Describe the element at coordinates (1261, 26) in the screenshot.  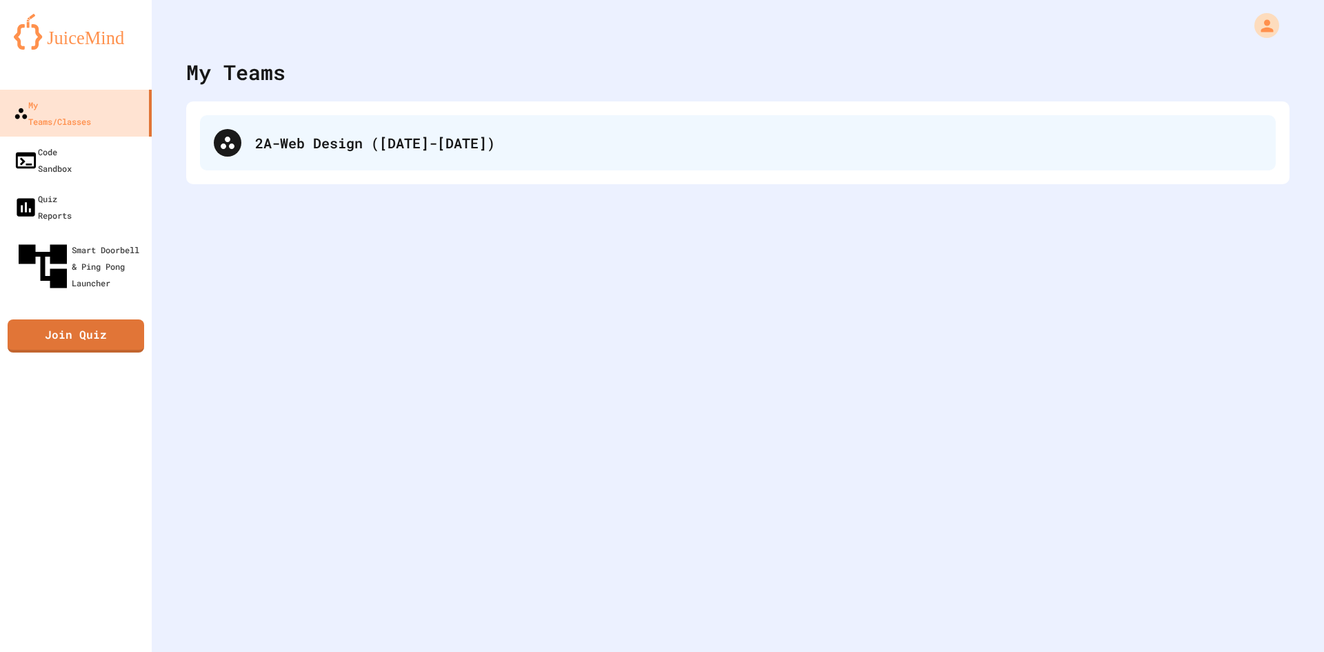
I see `div: My Account` at that location.